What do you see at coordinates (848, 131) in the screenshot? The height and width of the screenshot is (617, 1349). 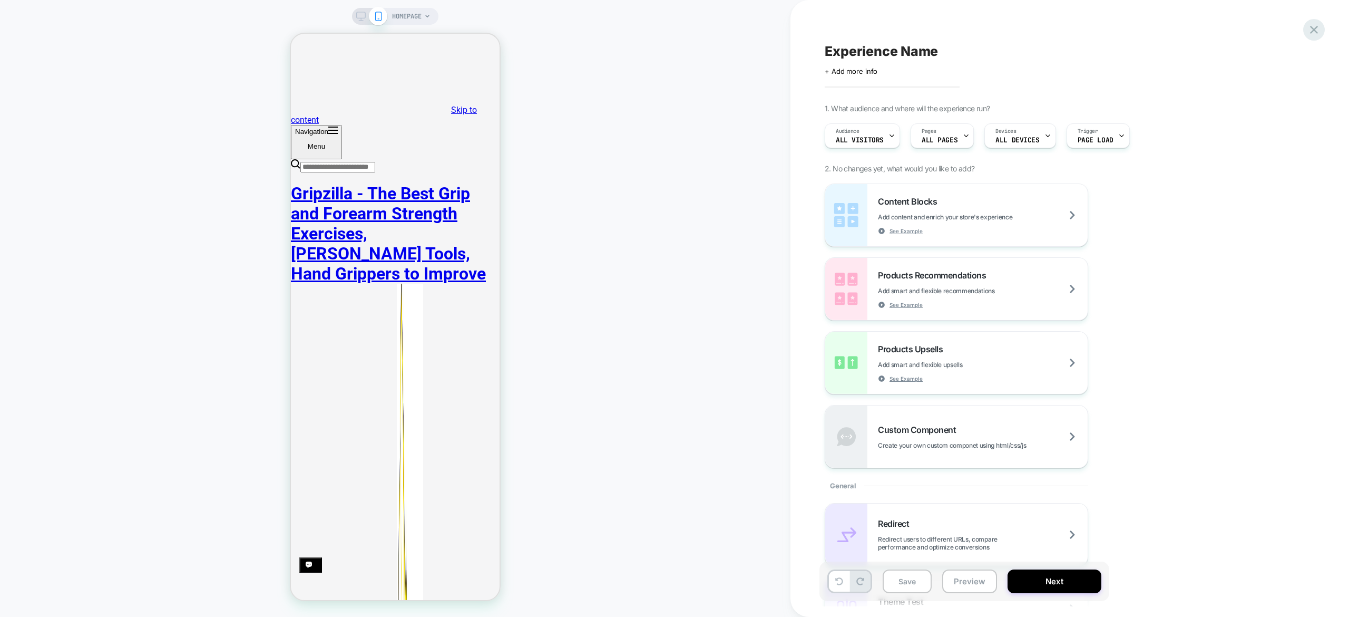 I see `span: Audience` at bounding box center [848, 131].